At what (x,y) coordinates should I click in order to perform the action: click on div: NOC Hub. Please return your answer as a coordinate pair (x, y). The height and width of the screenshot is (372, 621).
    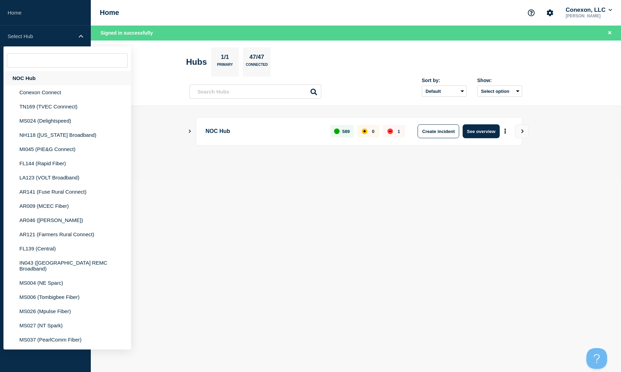
    Looking at the image, I should click on (67, 78).